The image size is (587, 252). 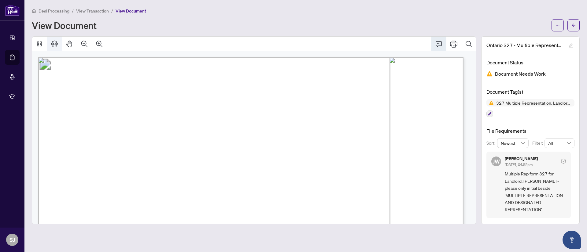 I want to click on h1: View Document, so click(x=64, y=25).